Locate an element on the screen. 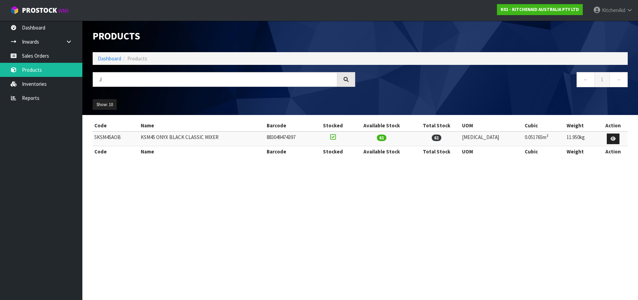  strong: K01 - KITCHENAID AUSTRALIA PTY LTD is located at coordinates (540, 9).